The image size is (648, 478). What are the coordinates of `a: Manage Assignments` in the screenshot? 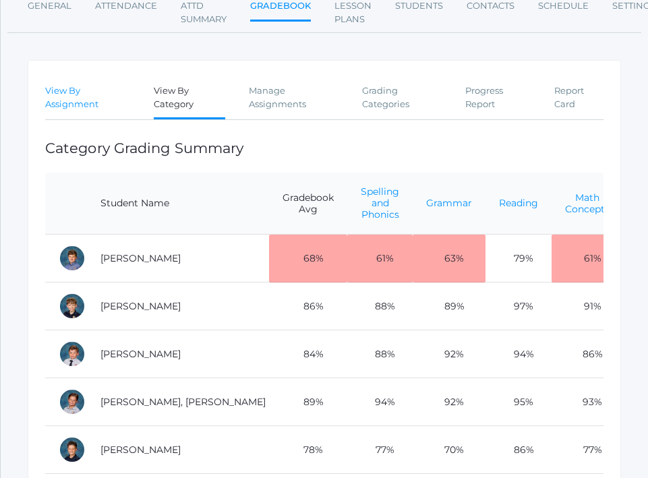 It's located at (293, 97).